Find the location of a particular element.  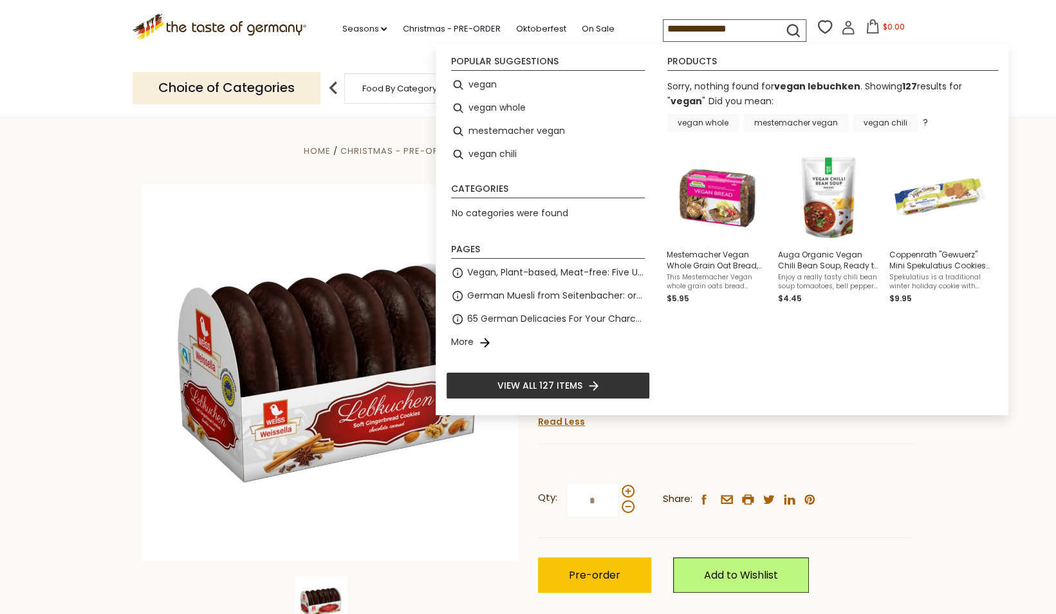

li: German Muesli from Seitenbacher: organic and natural food at its best. is located at coordinates (547, 296).